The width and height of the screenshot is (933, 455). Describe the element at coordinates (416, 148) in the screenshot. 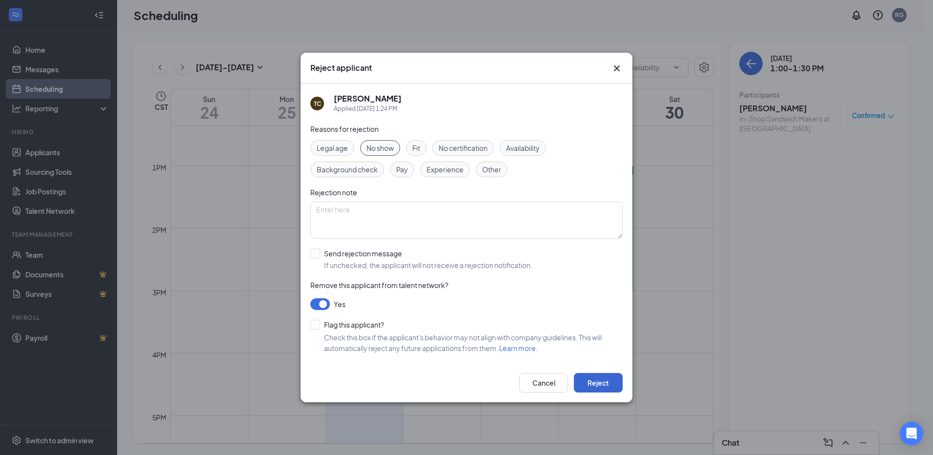

I see `span: Fit` at that location.